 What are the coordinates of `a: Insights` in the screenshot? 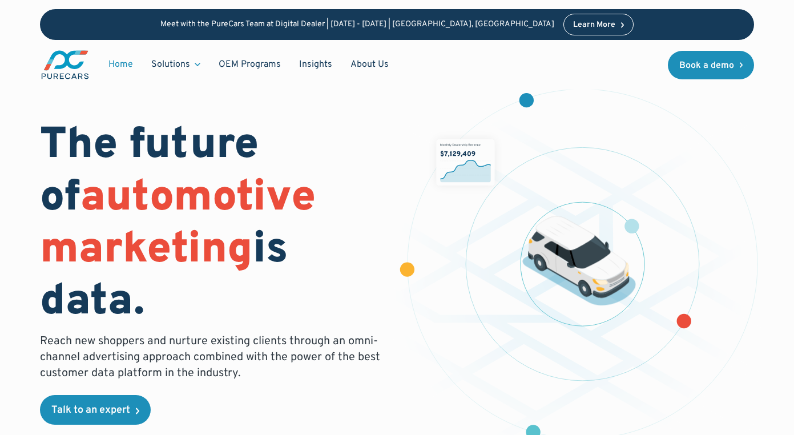 It's located at (316, 65).